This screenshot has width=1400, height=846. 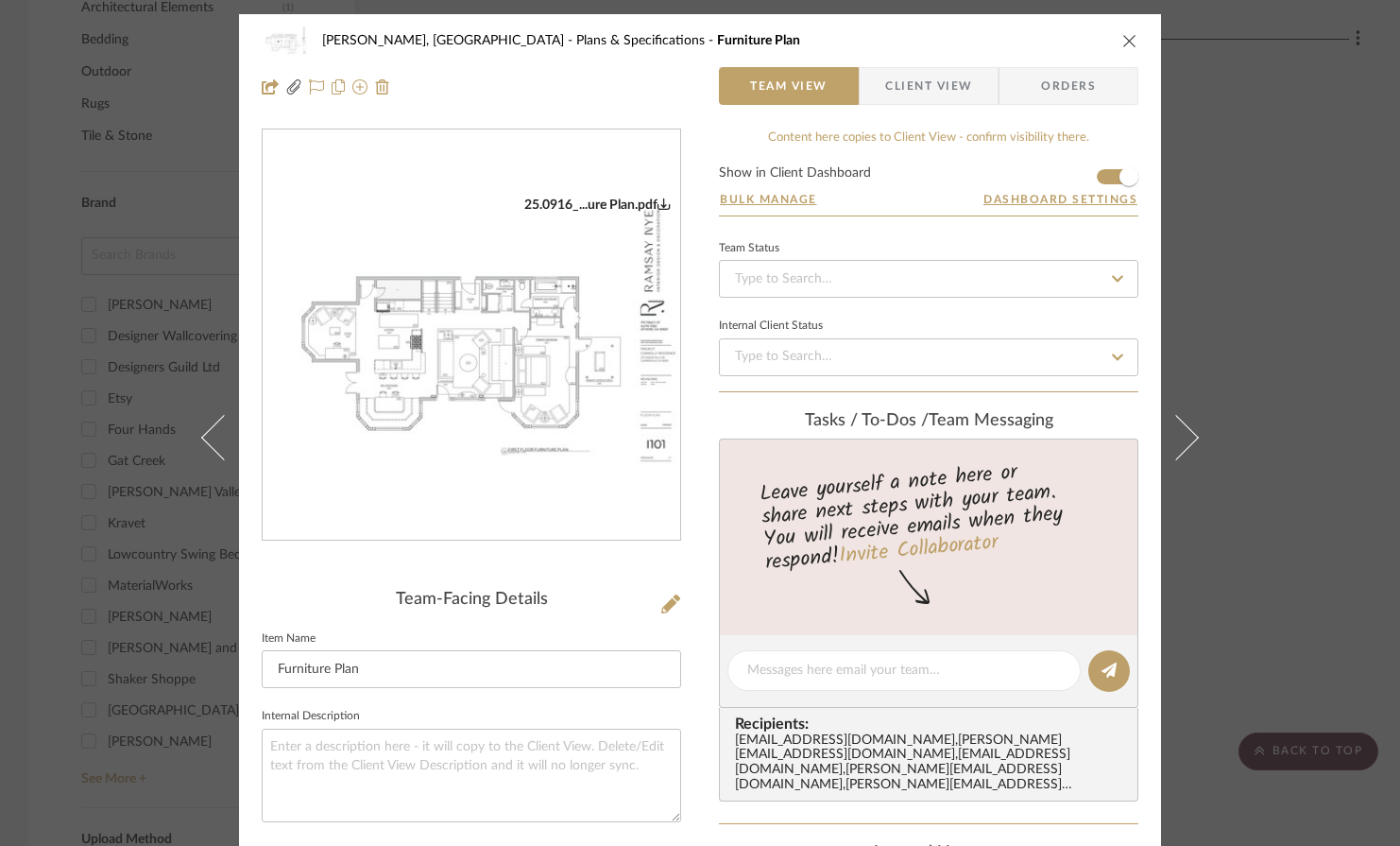 I want to click on img: 74f693e9-4b51-44df-a2c2-f01ac37436aa_436x436.jpg, so click(x=471, y=335).